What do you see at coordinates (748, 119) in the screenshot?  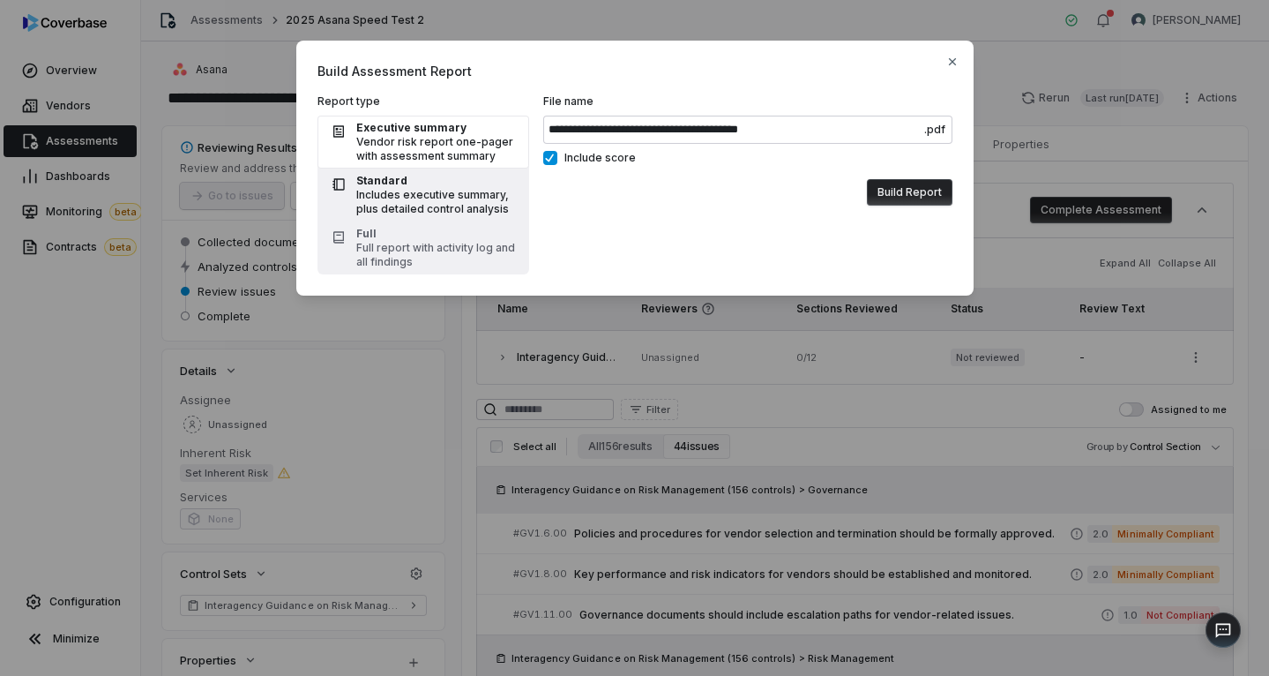 I see `label: File name` at bounding box center [748, 119].